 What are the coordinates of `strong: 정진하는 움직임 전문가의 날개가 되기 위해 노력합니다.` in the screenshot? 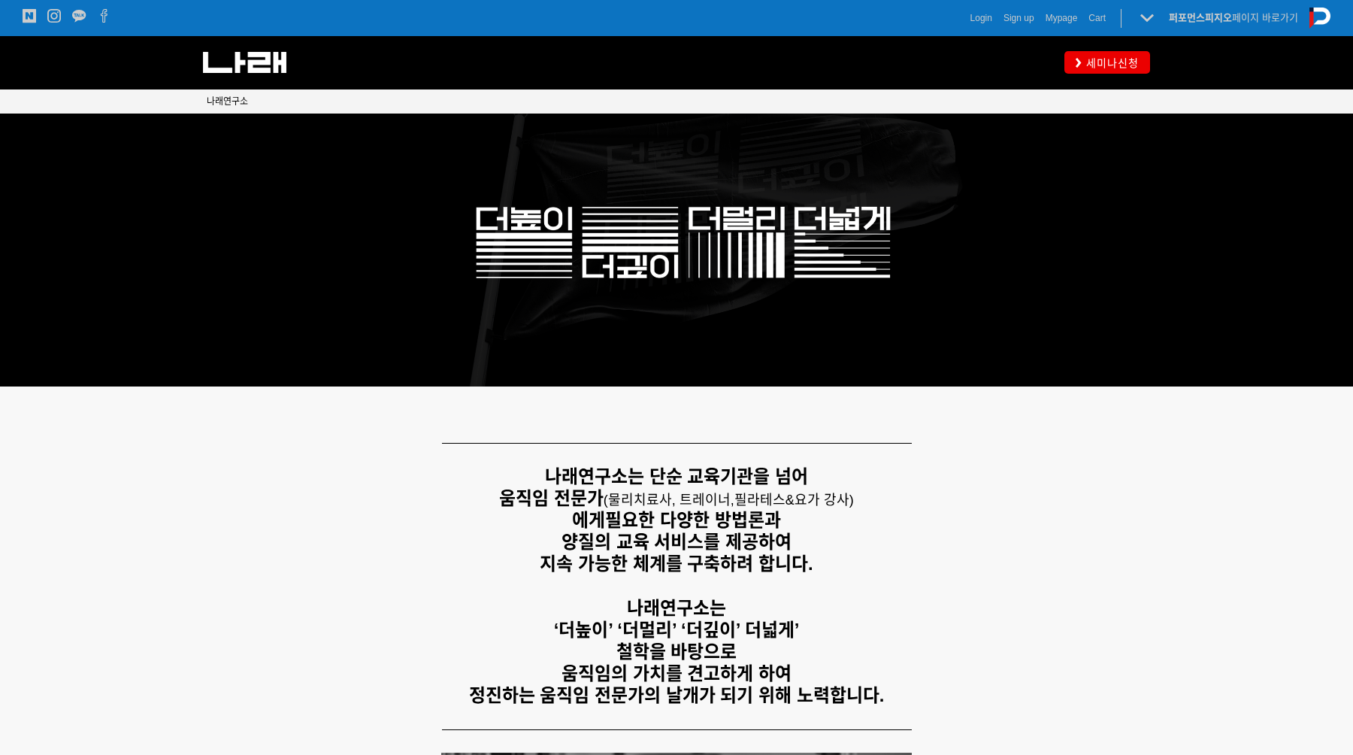 It's located at (676, 694).